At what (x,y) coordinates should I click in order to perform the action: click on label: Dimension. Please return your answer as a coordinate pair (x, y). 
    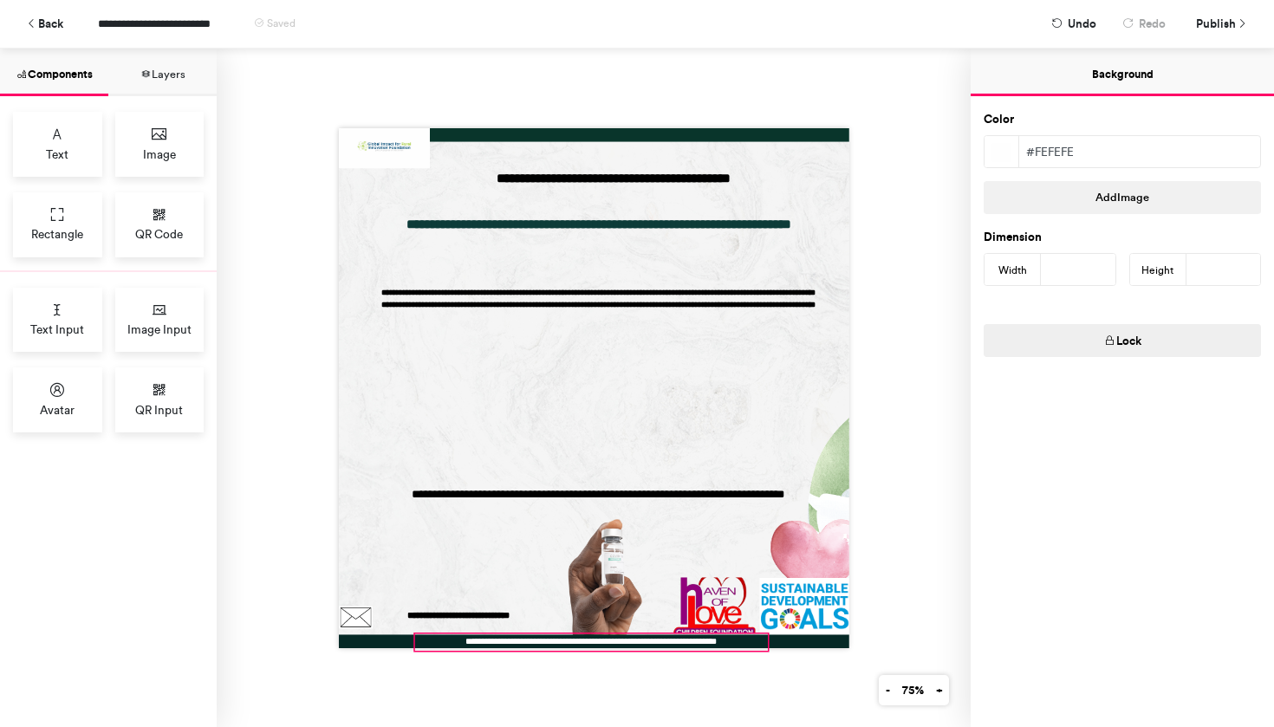
    Looking at the image, I should click on (1012, 237).